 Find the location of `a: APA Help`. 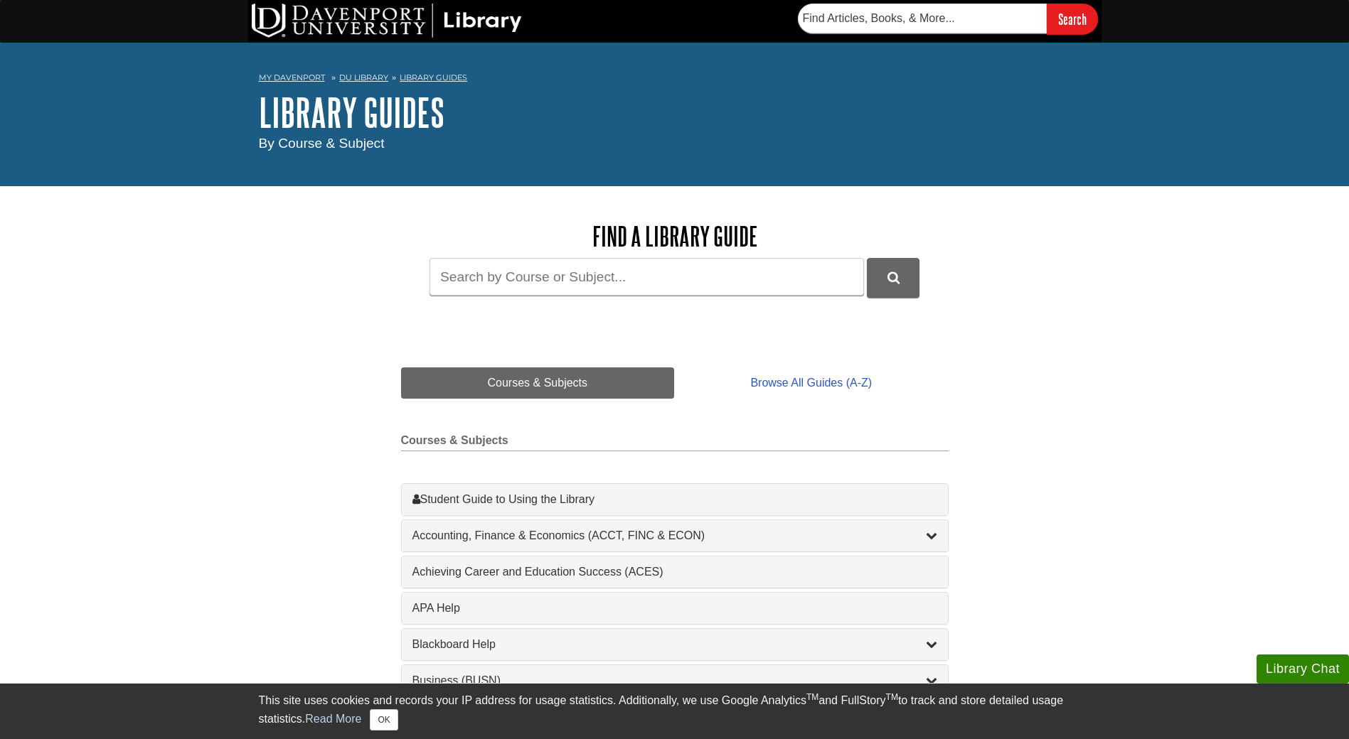

a: APA Help is located at coordinates (675, 609).